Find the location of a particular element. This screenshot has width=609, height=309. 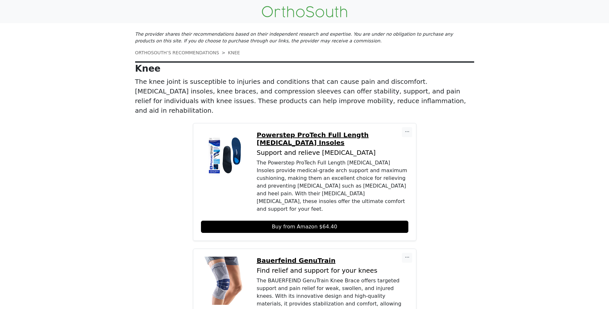

p: Find relief and support for your knees is located at coordinates (332, 270).